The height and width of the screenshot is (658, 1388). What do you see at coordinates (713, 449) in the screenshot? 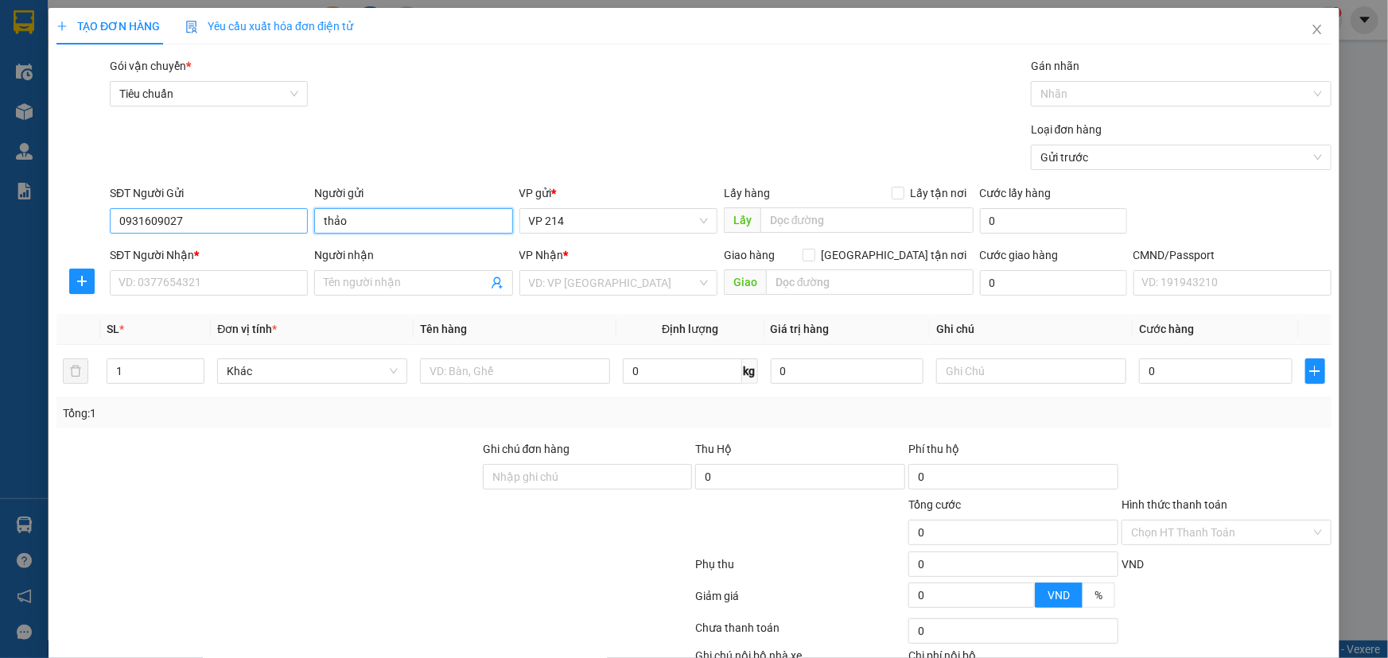
I see `span: Thu Hộ` at bounding box center [713, 449].